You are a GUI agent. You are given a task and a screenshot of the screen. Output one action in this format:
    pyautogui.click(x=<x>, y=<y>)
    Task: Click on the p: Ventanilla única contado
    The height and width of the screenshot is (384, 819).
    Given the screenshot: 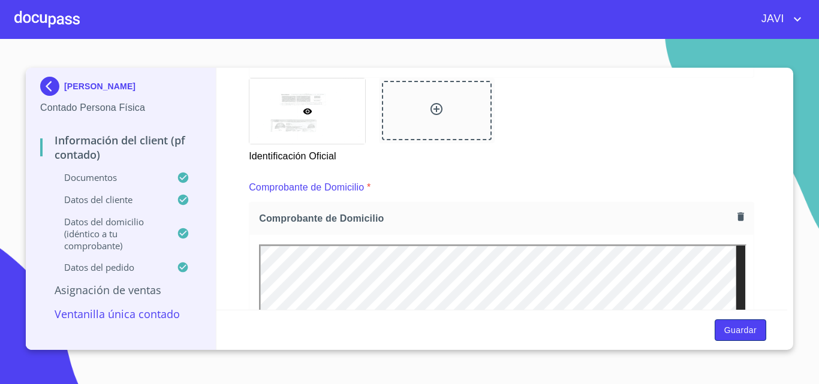 What is the action you would take?
    pyautogui.click(x=121, y=314)
    